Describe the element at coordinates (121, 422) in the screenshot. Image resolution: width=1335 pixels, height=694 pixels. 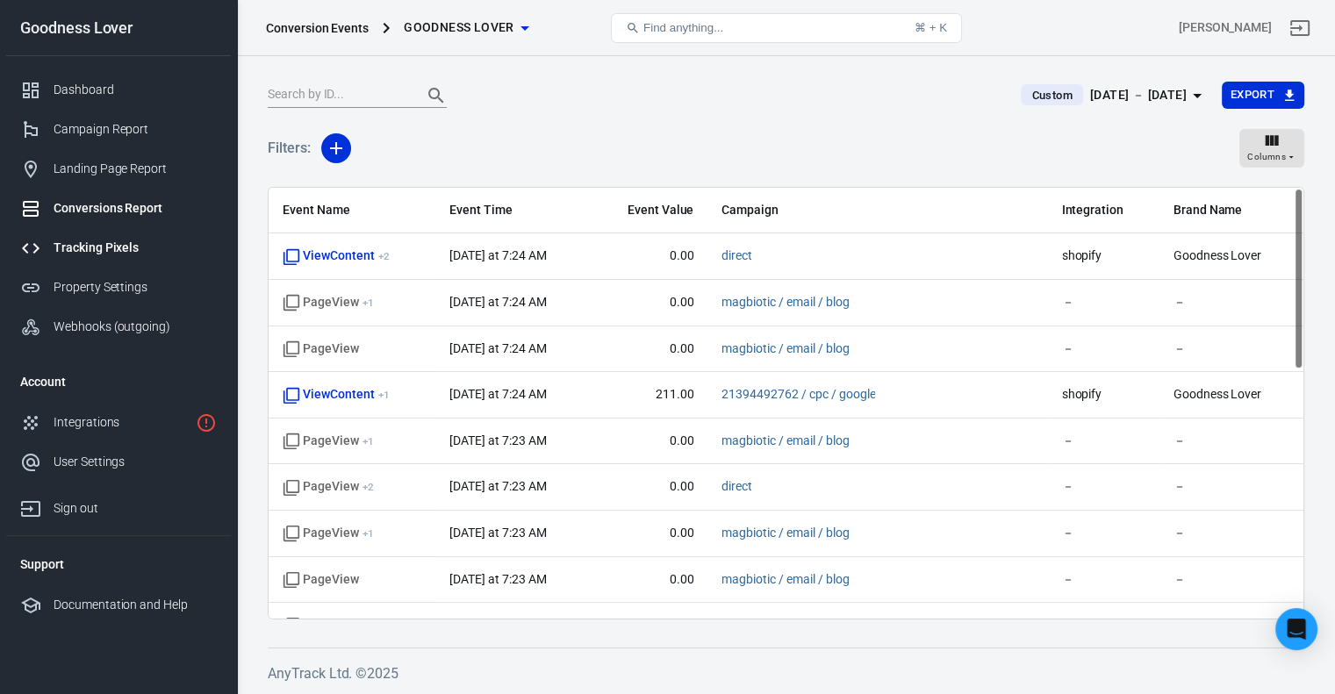
I see `div: Integrations` at that location.